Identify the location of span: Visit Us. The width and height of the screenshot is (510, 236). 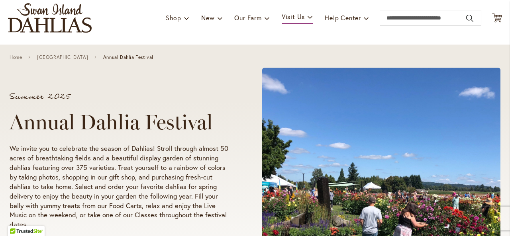
(293, 16).